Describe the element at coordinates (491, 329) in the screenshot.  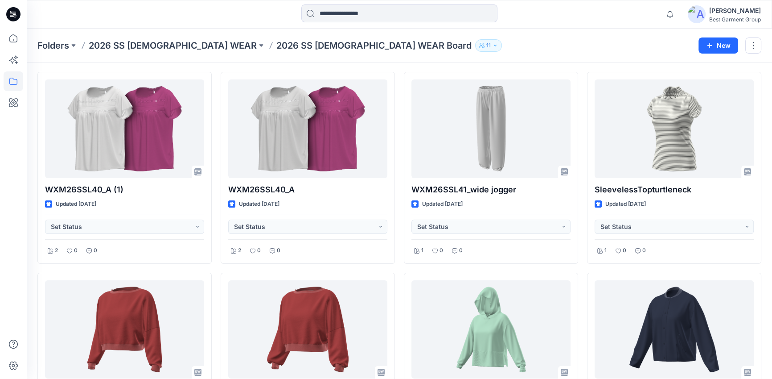
I see `a: WXM26SSL01` at that location.